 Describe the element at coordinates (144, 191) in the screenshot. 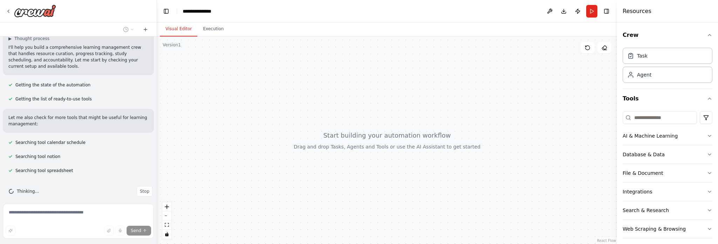

I see `span: Stop` at that location.